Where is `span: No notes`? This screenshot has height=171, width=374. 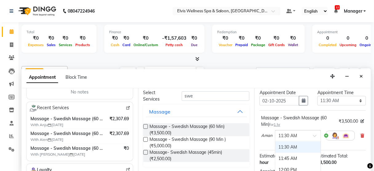 span: No notes is located at coordinates (80, 92).